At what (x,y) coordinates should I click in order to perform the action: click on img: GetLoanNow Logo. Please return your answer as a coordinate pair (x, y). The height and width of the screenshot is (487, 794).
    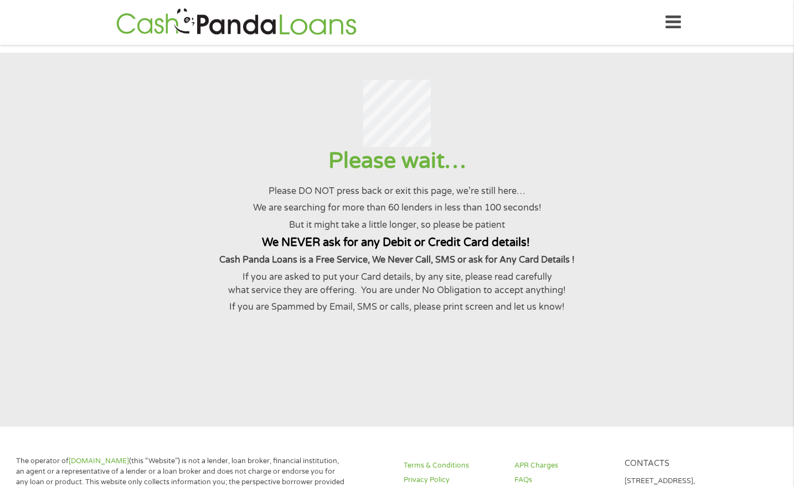
    Looking at the image, I should click on (237, 22).